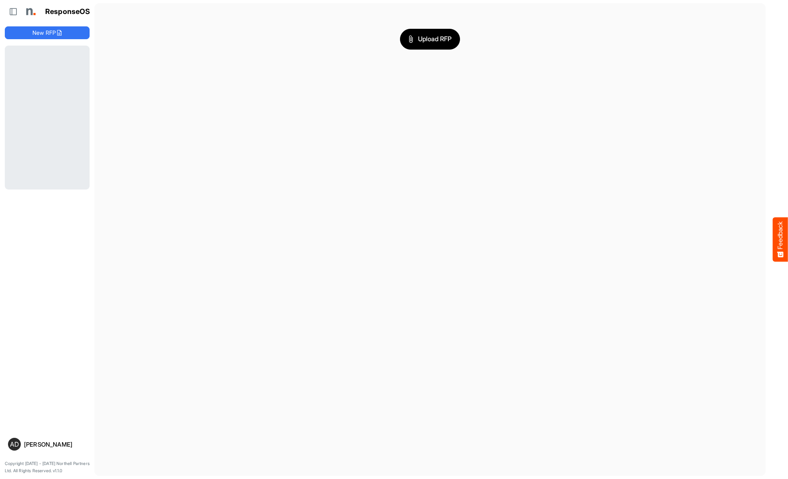  I want to click on span: Upload RFP, so click(430, 39).